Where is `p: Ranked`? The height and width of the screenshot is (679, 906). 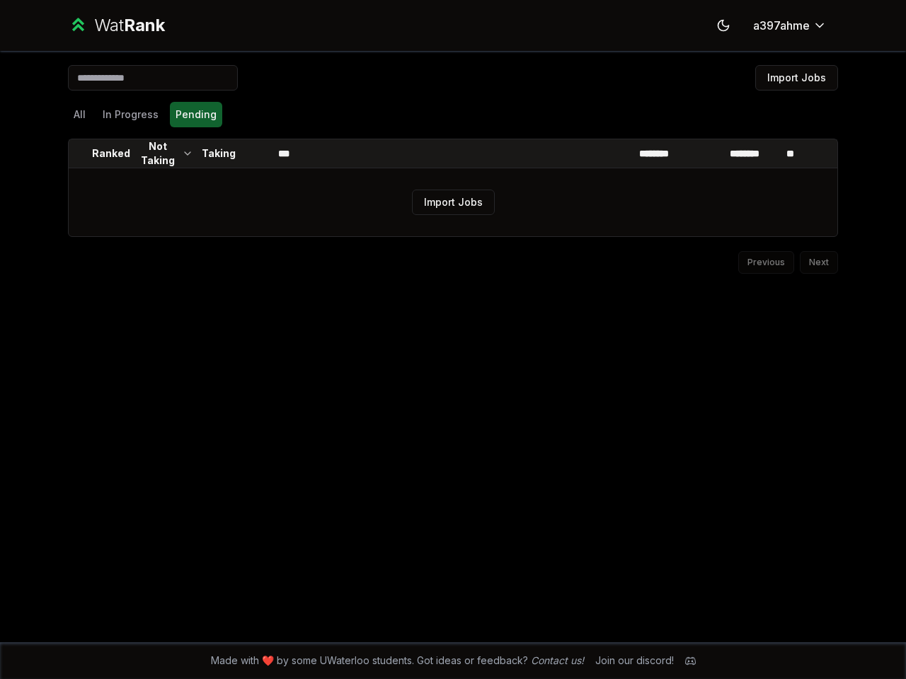 p: Ranked is located at coordinates (111, 154).